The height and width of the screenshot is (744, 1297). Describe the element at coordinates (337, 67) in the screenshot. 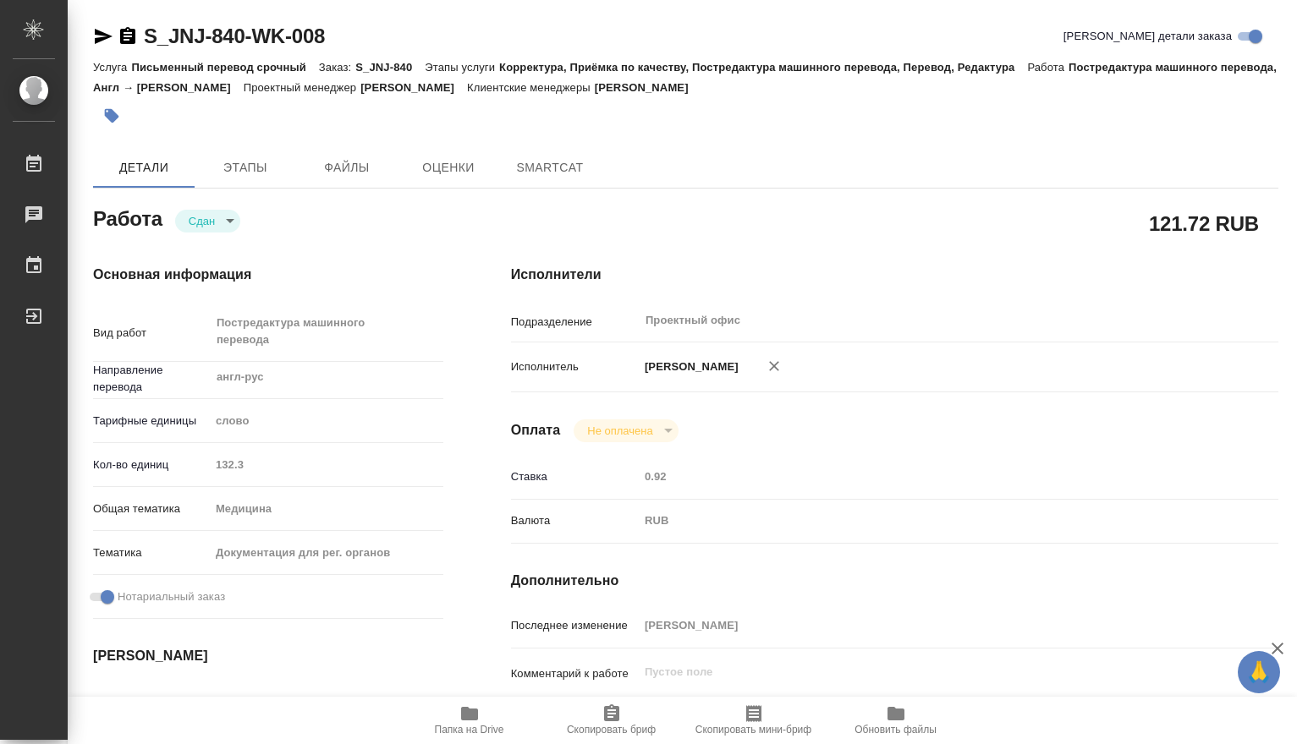

I see `p: Заказ:` at that location.